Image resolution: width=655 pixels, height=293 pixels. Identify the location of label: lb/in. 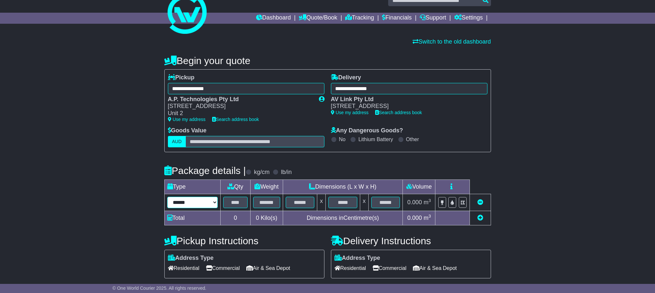
(286, 173).